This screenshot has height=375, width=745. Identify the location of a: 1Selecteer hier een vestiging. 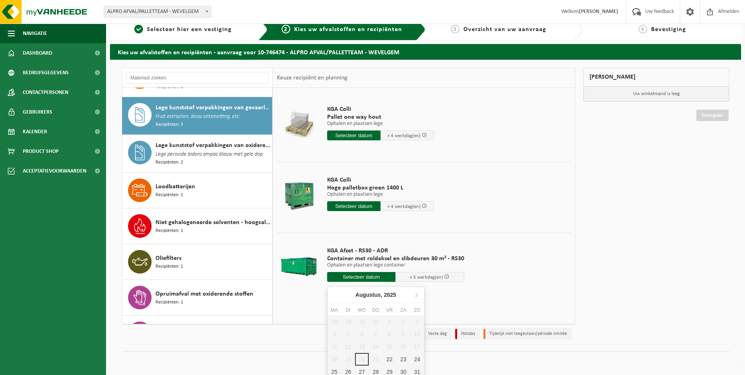
(183, 29).